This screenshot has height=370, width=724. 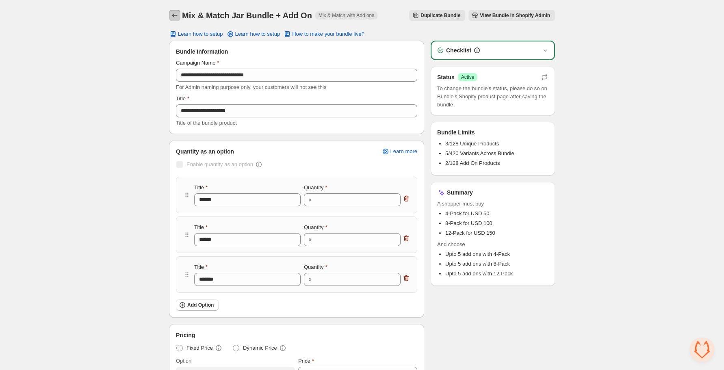 What do you see at coordinates (260, 348) in the screenshot?
I see `span: Dynamic Price` at bounding box center [260, 348].